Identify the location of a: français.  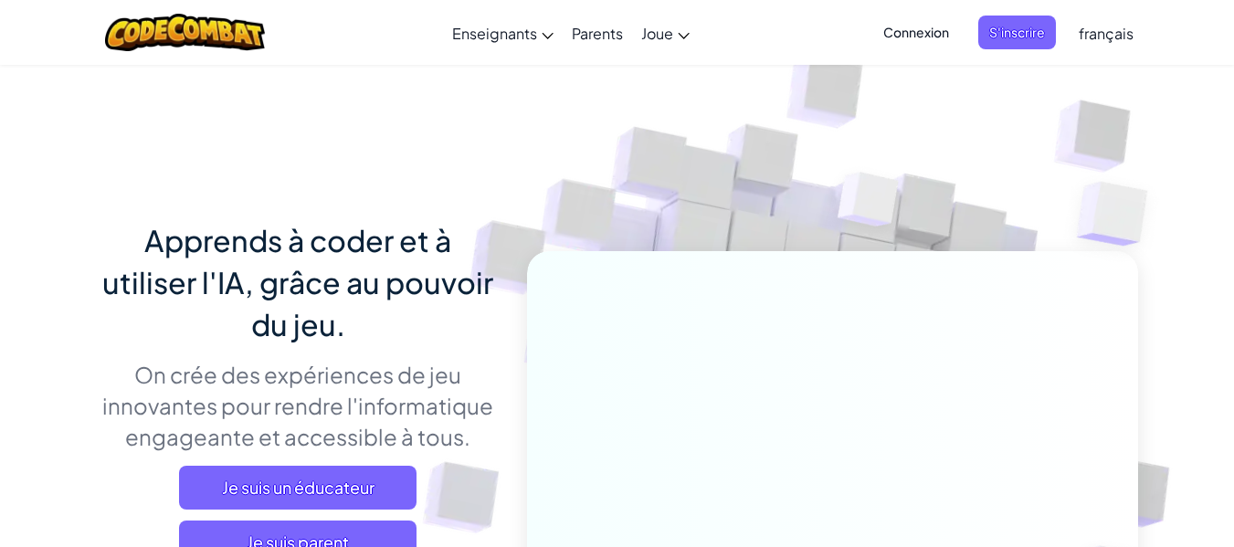
(1106, 33).